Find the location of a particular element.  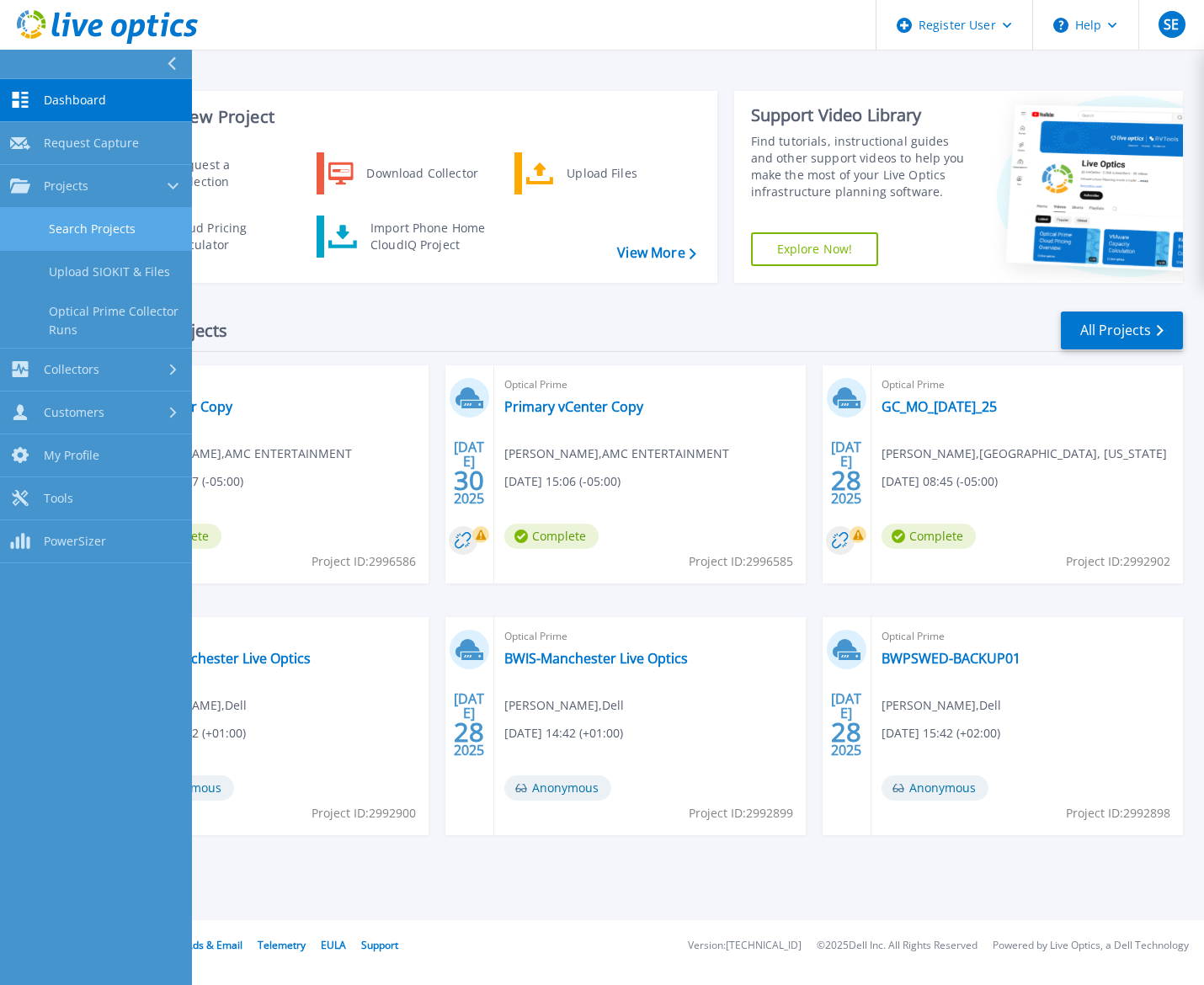

span: Request Capture is located at coordinates (91, 143).